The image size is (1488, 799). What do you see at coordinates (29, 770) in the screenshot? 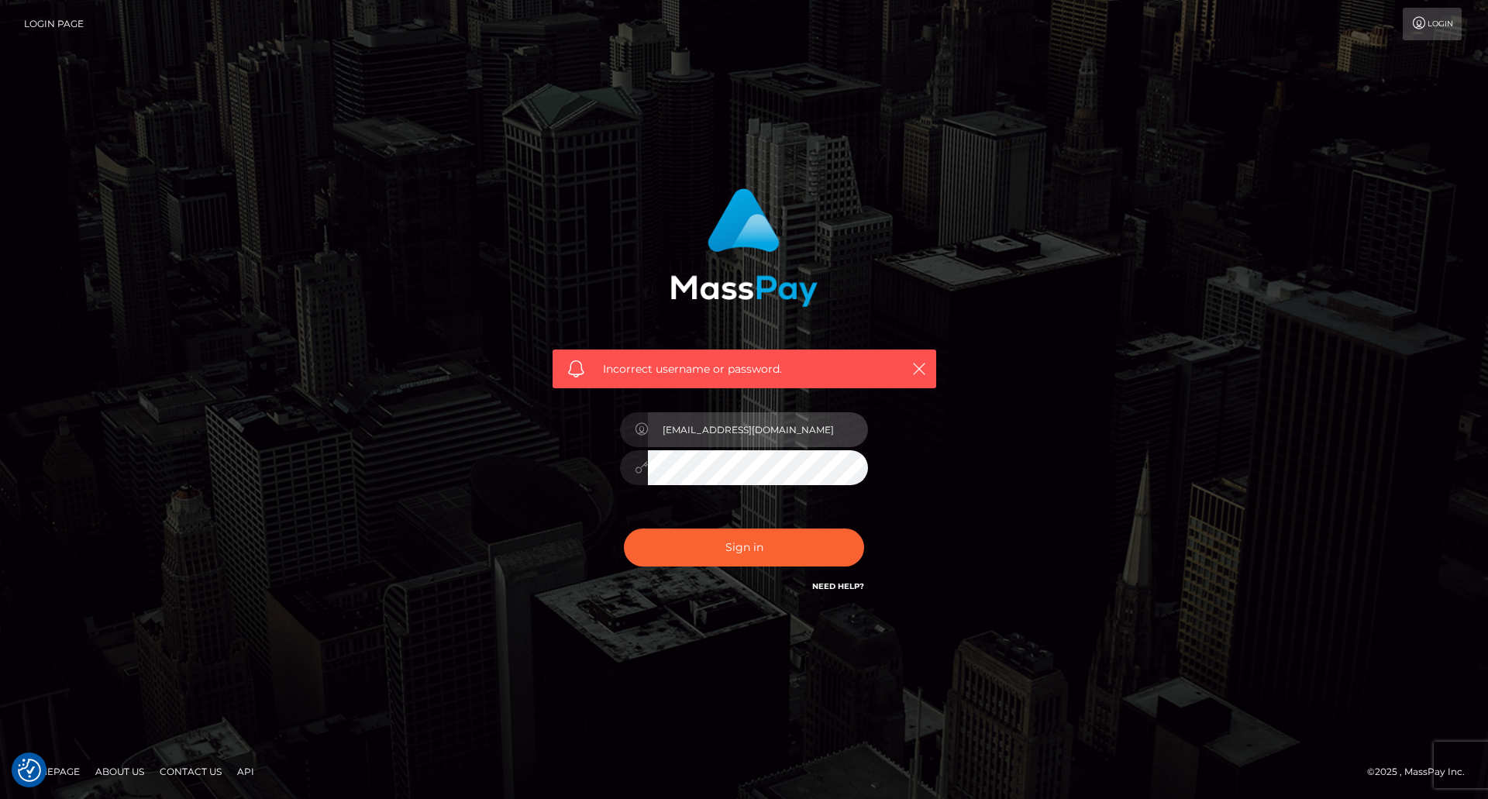
I see `img: Revisit consent button` at bounding box center [29, 770].